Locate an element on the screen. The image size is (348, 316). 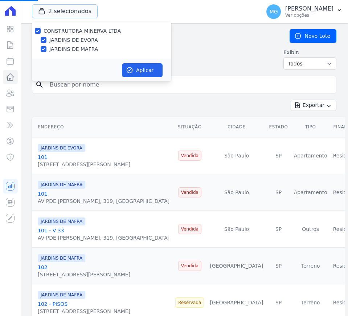
span: Reservada is located at coordinates (190, 302).